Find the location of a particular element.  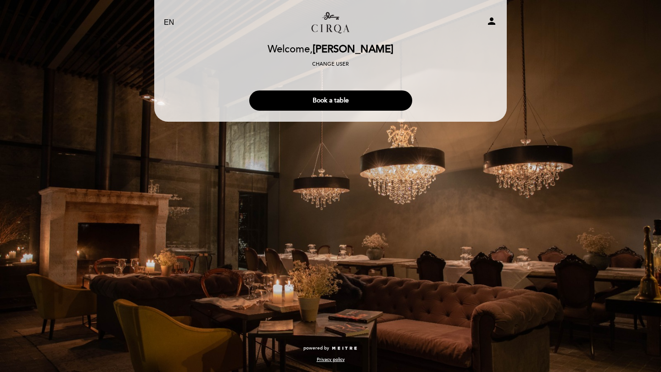

span: powered by is located at coordinates (316, 348).